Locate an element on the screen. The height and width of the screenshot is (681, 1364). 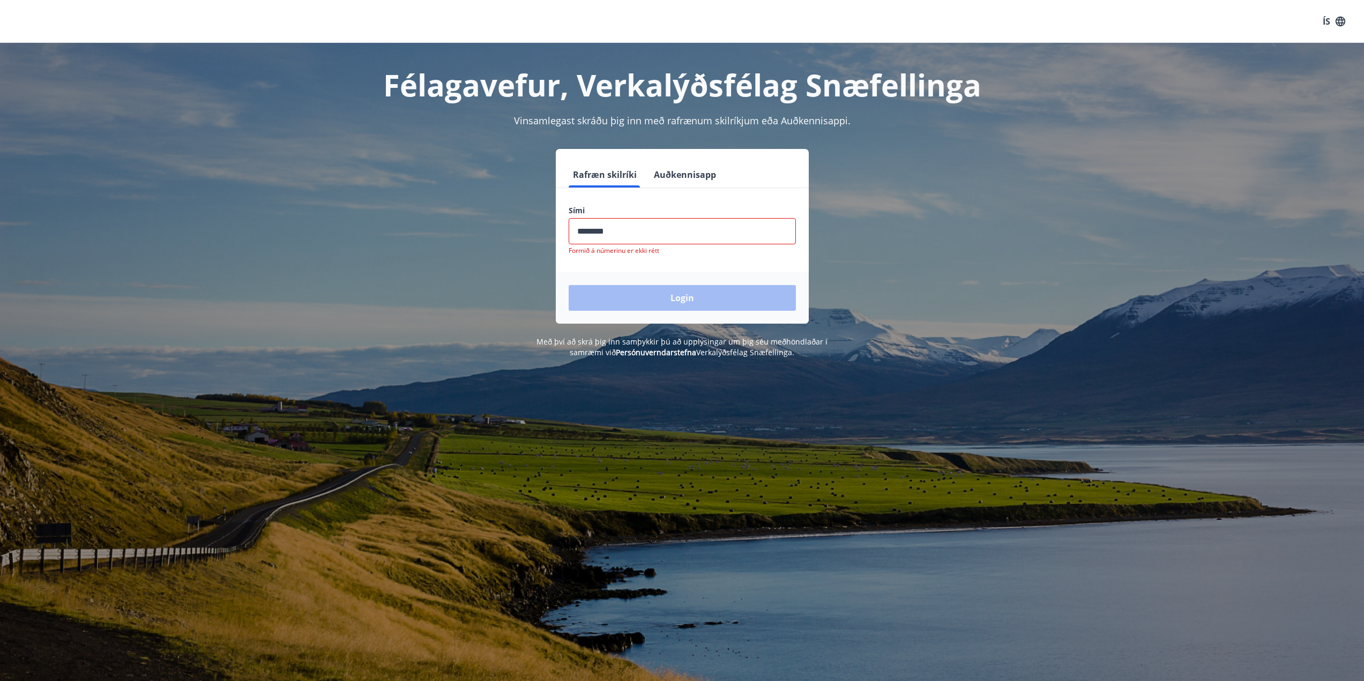
button: ÍS is located at coordinates (1334, 21).